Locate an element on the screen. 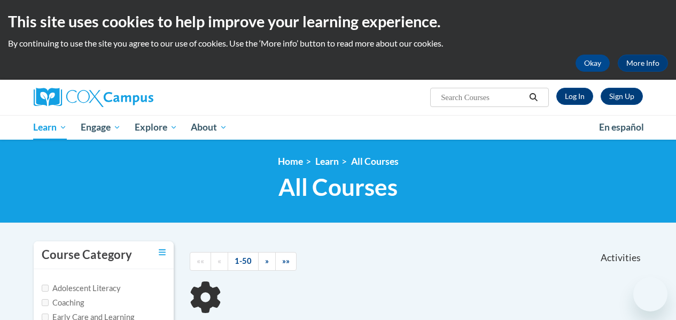  a: End is located at coordinates (286, 261).